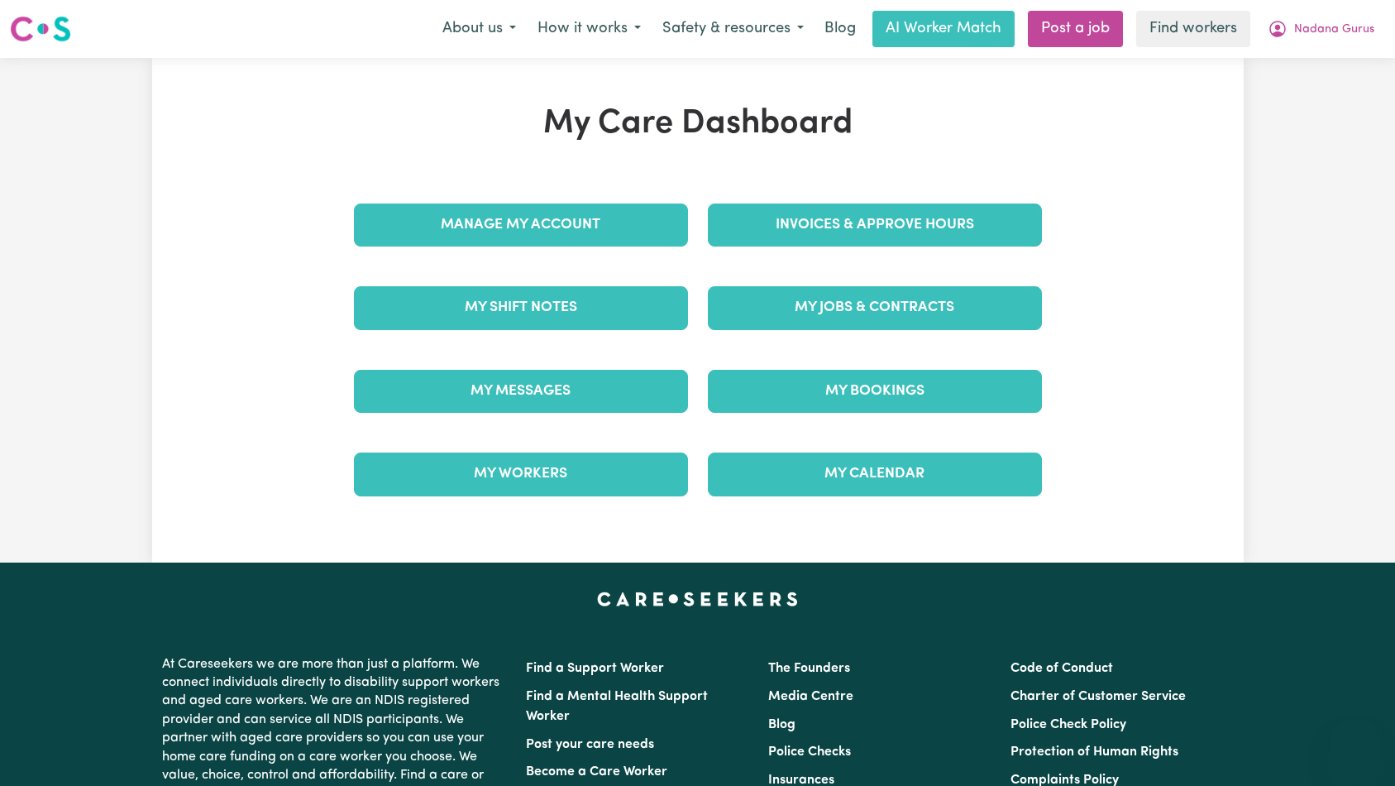 This screenshot has width=1395, height=786. What do you see at coordinates (698, 124) in the screenshot?
I see `h1: My Care Dashboard` at bounding box center [698, 124].